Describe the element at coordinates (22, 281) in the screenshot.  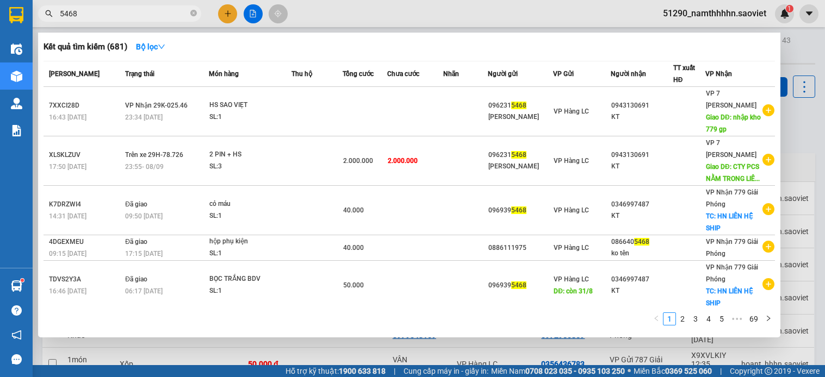
I see `sup: 1` at that location.